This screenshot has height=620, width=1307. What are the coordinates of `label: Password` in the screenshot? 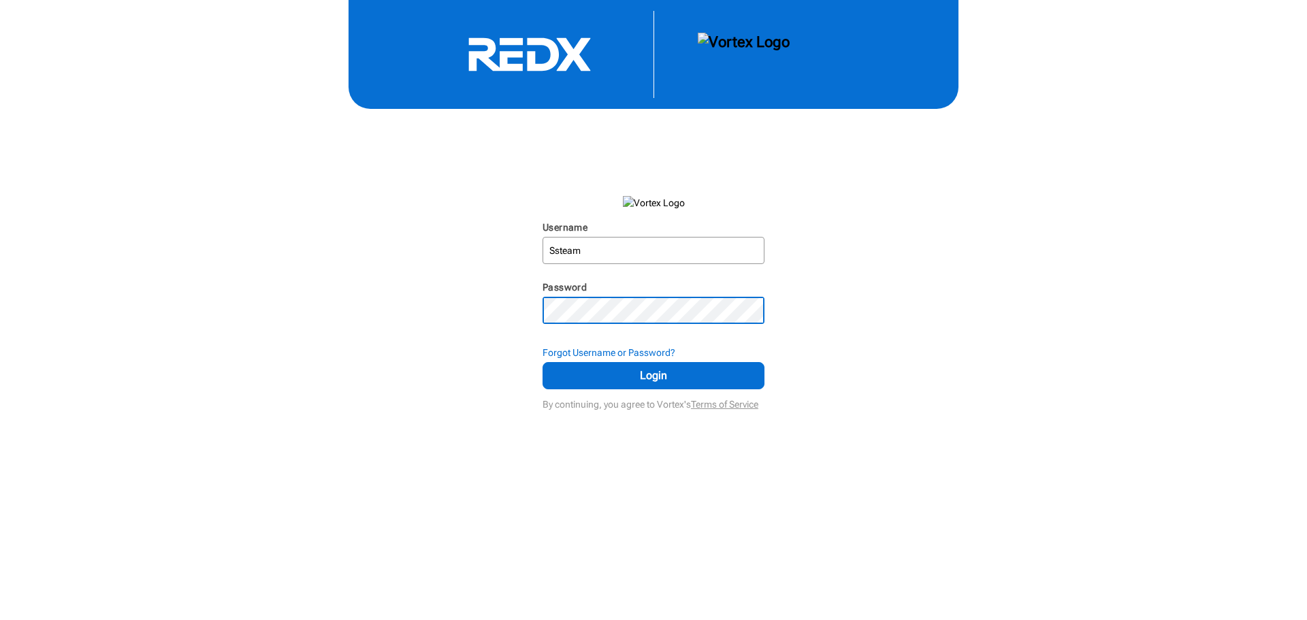 It's located at (564, 287).